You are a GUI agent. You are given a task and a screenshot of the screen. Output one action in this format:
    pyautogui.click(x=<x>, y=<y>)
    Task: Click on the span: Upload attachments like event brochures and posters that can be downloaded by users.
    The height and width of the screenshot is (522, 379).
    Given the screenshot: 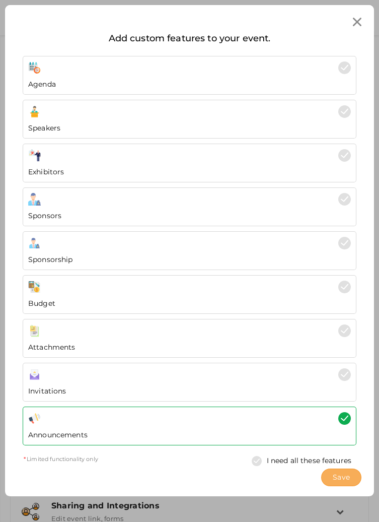 What is the action you would take?
    pyautogui.click(x=52, y=347)
    